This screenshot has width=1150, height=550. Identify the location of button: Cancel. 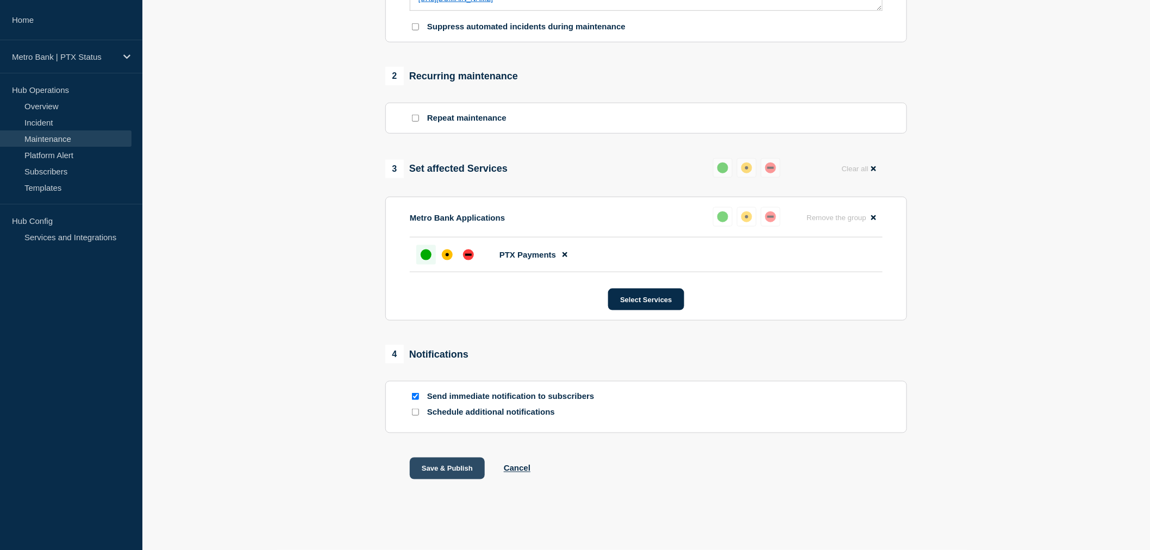
(517, 468).